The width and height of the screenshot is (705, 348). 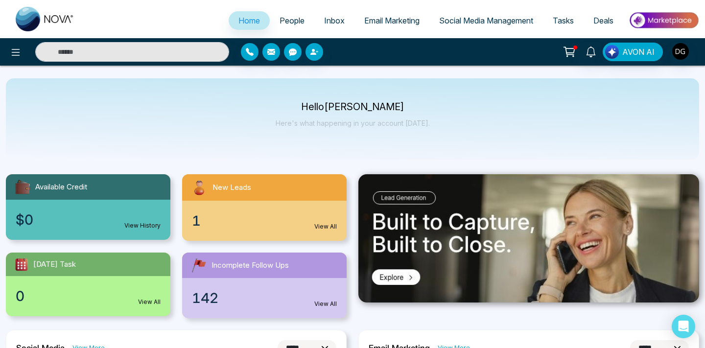 What do you see at coordinates (250, 265) in the screenshot?
I see `span: Incomplete Follow Ups` at bounding box center [250, 265].